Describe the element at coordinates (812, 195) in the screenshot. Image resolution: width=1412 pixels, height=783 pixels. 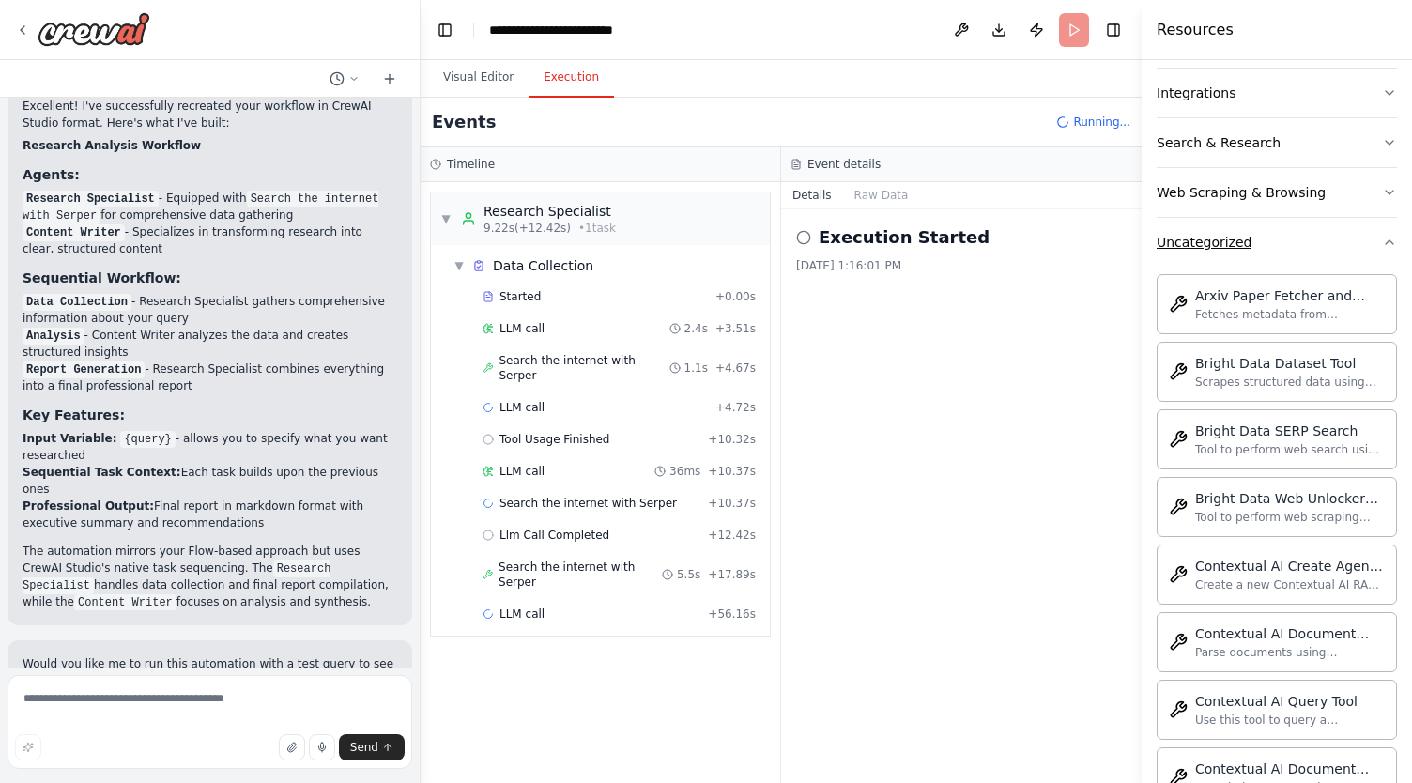
I see `button: Details` at that location.